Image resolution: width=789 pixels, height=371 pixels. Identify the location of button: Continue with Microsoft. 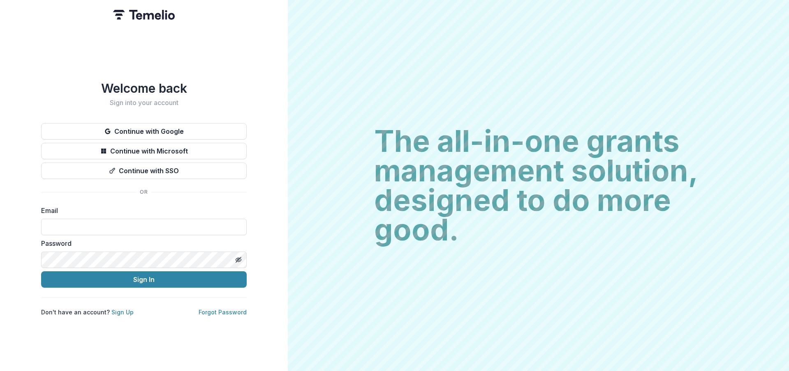
(144, 151).